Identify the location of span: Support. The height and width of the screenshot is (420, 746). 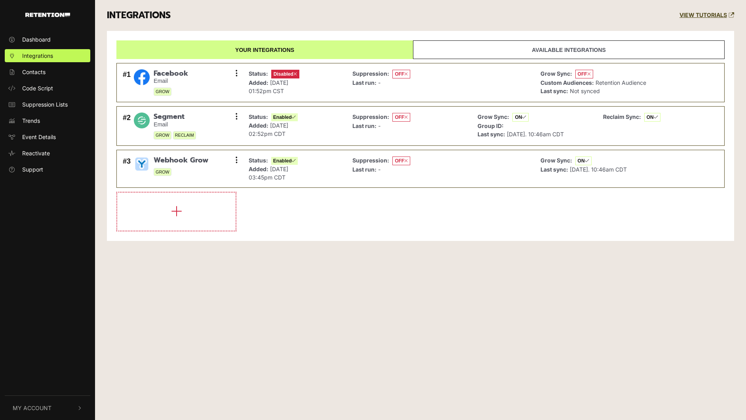
(32, 169).